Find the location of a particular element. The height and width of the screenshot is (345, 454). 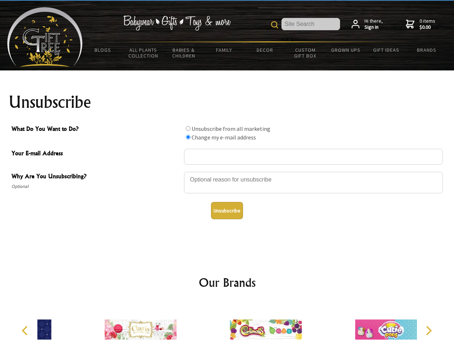

input: Site Search is located at coordinates (310, 24).